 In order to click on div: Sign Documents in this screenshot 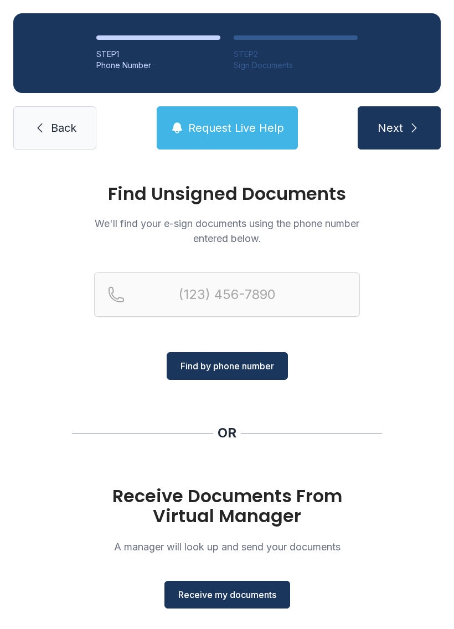, I will do `click(296, 65)`.